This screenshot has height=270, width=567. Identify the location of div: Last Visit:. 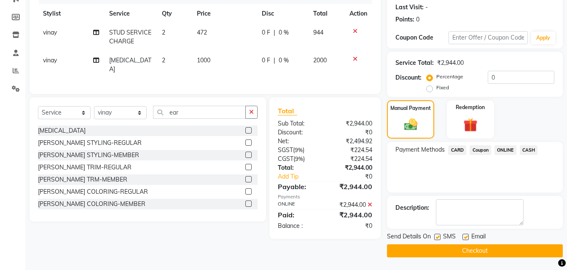
(409, 7).